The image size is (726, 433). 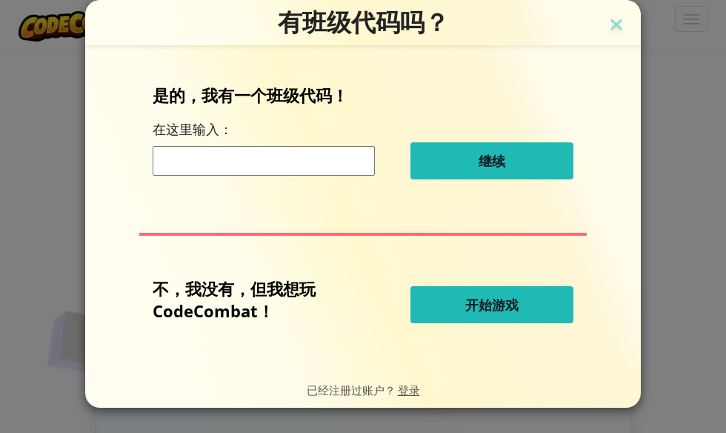 I want to click on span: 继续, so click(x=492, y=161).